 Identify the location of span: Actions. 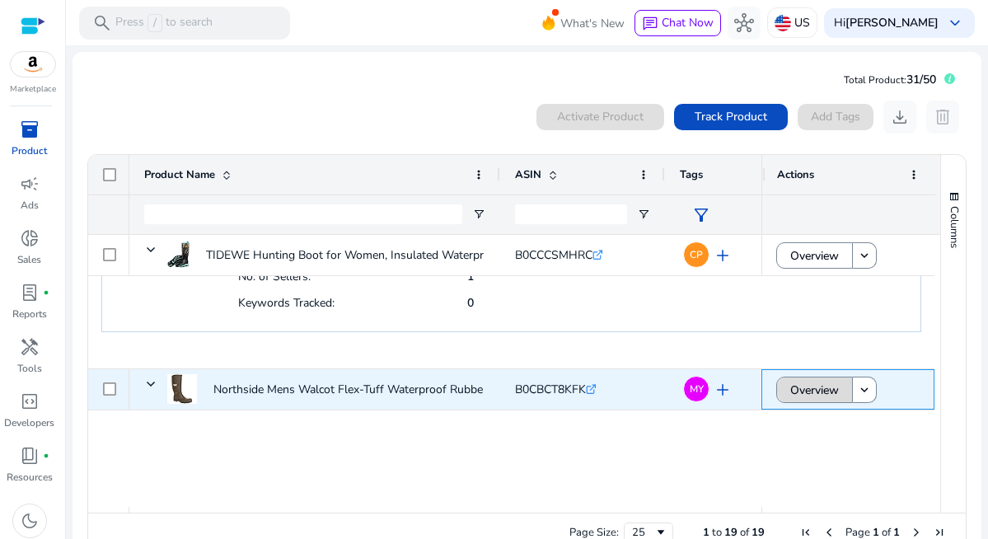
(795, 175).